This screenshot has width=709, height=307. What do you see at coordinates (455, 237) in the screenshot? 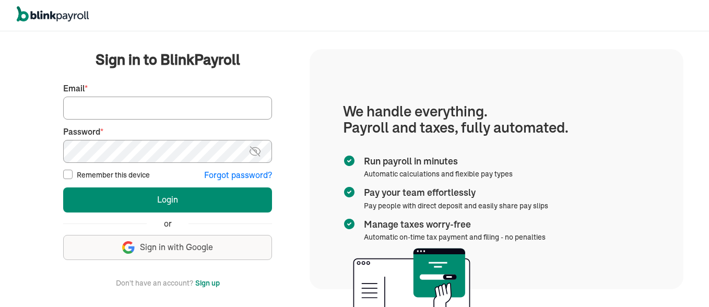
I see `span: Automatic on-time tax payment and filing - no penalties` at bounding box center [455, 237].